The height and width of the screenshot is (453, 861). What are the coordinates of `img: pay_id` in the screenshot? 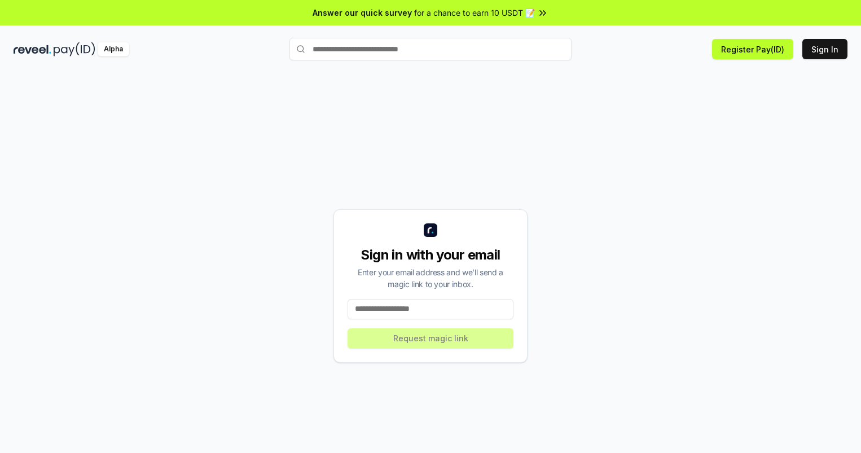 It's located at (74, 49).